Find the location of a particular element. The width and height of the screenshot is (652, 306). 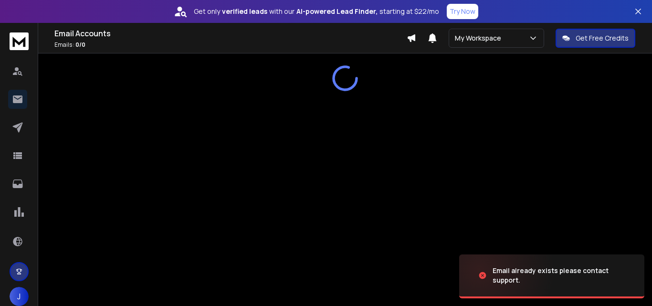

div: Email already exists please contact support. is located at coordinates (563, 276).